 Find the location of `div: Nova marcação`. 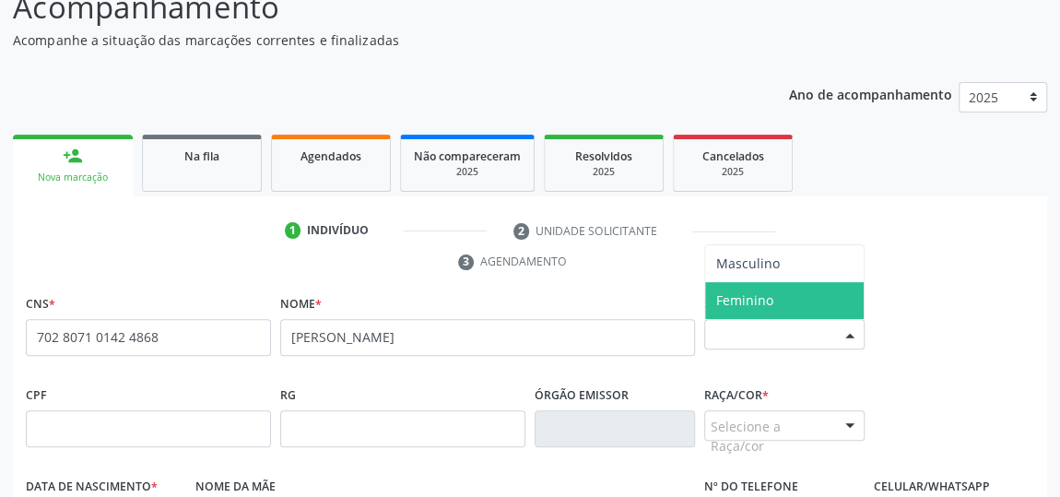

div: Nova marcação is located at coordinates (73, 177).